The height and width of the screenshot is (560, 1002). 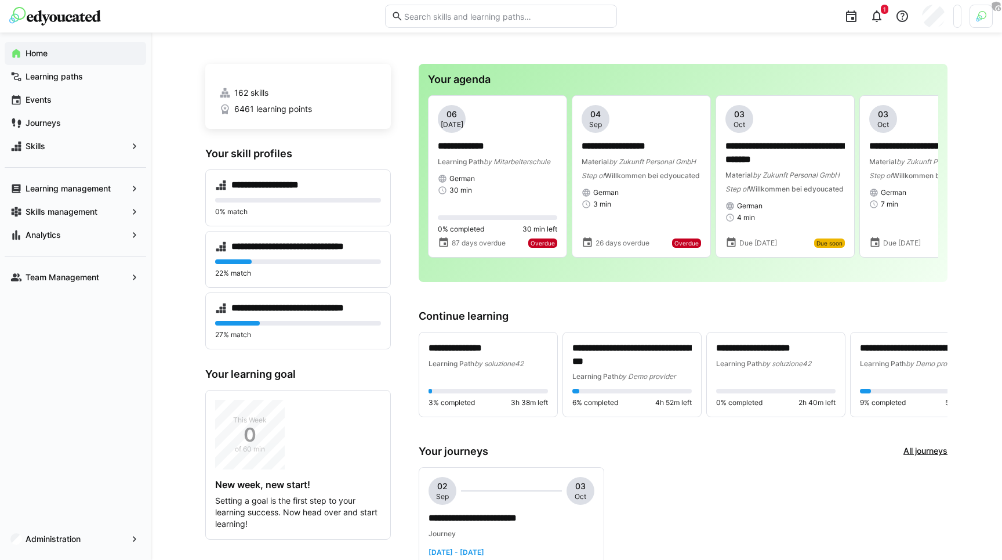 I want to click on h3: Your skill profiles, so click(x=298, y=154).